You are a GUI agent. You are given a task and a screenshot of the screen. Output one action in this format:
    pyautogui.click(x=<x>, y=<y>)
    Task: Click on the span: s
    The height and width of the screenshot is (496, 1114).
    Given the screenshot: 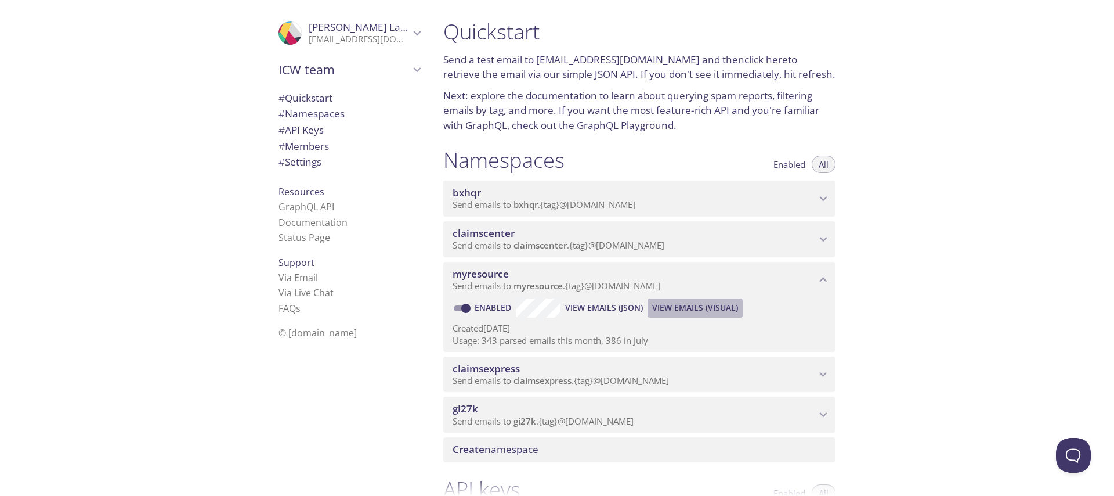 What is the action you would take?
    pyautogui.click(x=298, y=308)
    